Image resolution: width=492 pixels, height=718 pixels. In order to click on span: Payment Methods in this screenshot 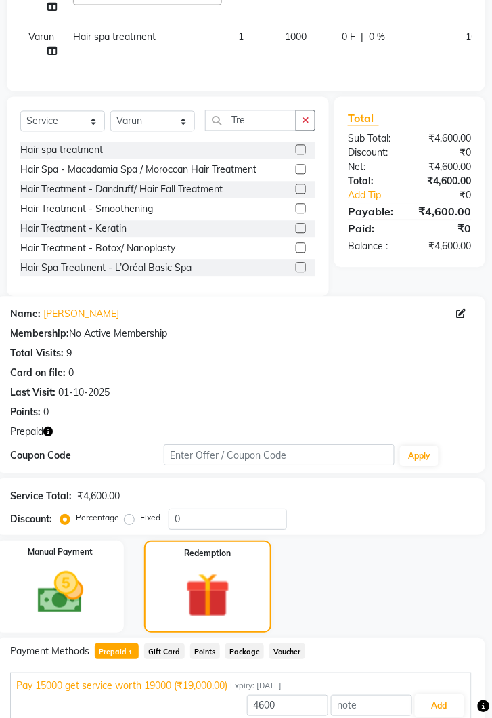, I will do `click(49, 651)`.